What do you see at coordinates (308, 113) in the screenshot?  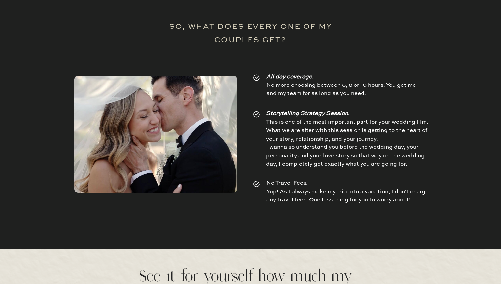 I see `i: Storytelling Strategy Session.` at bounding box center [308, 113].